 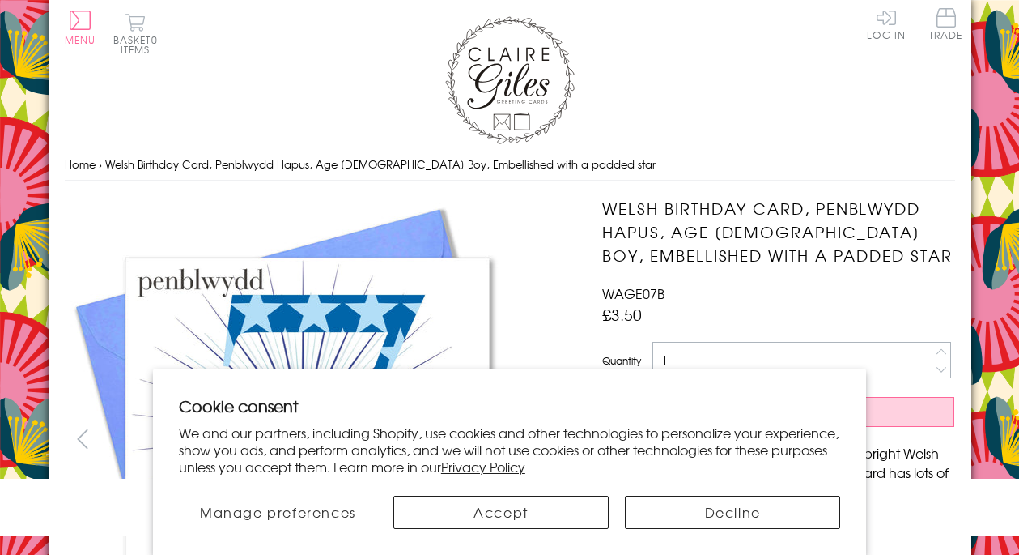 I want to click on h2: Cookie consent, so click(x=509, y=406).